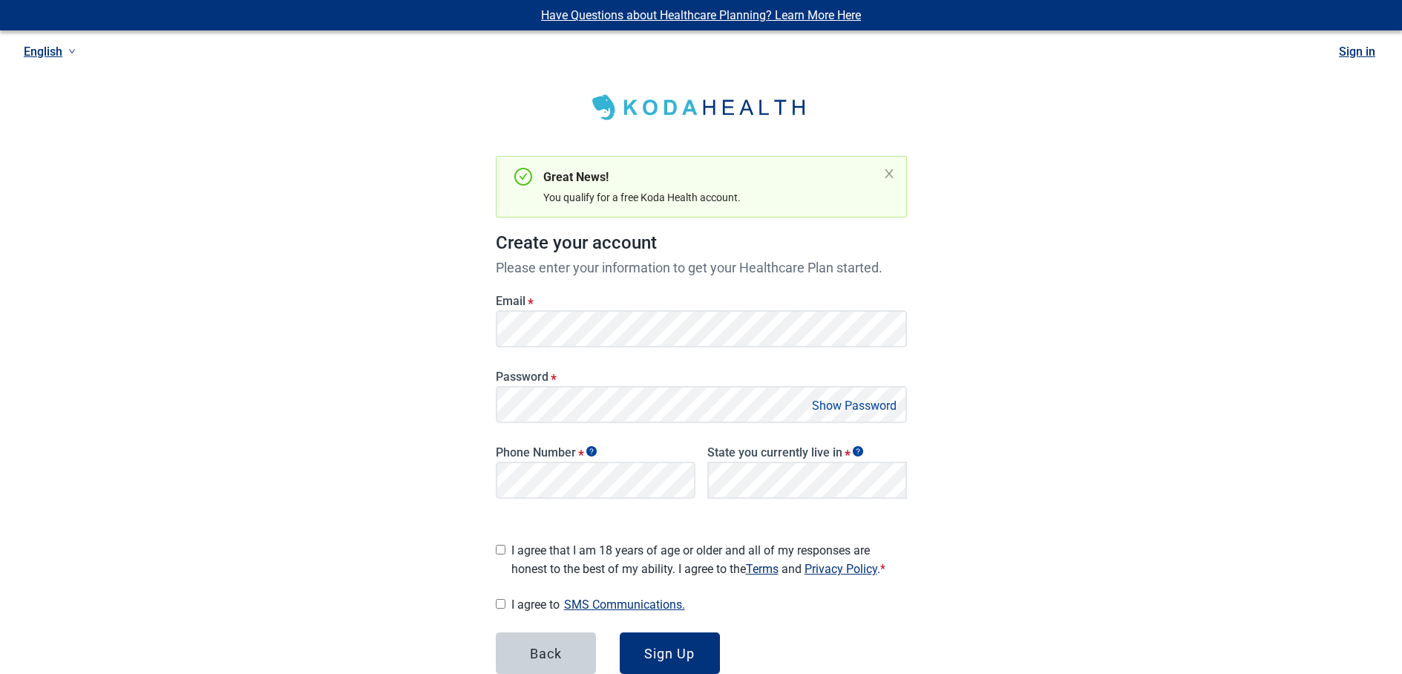 The image size is (1402, 674). What do you see at coordinates (545, 653) in the screenshot?
I see `button: Back` at bounding box center [545, 653].